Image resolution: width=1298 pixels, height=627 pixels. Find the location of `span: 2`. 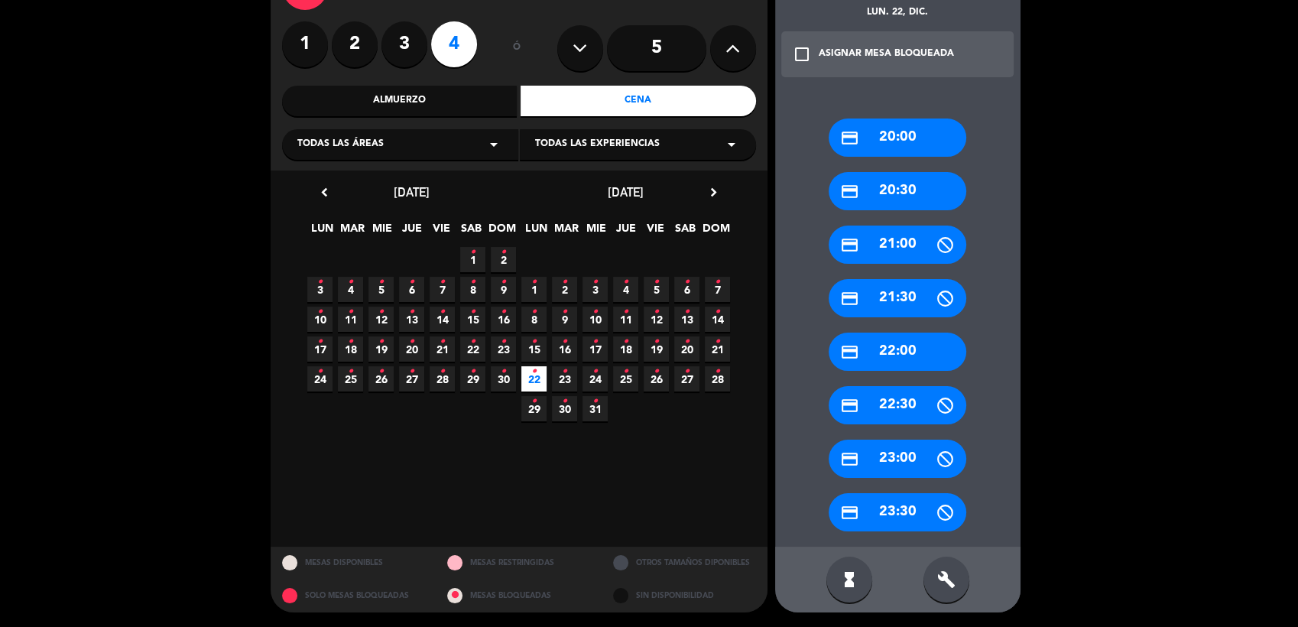

span: 2 is located at coordinates (503, 259).